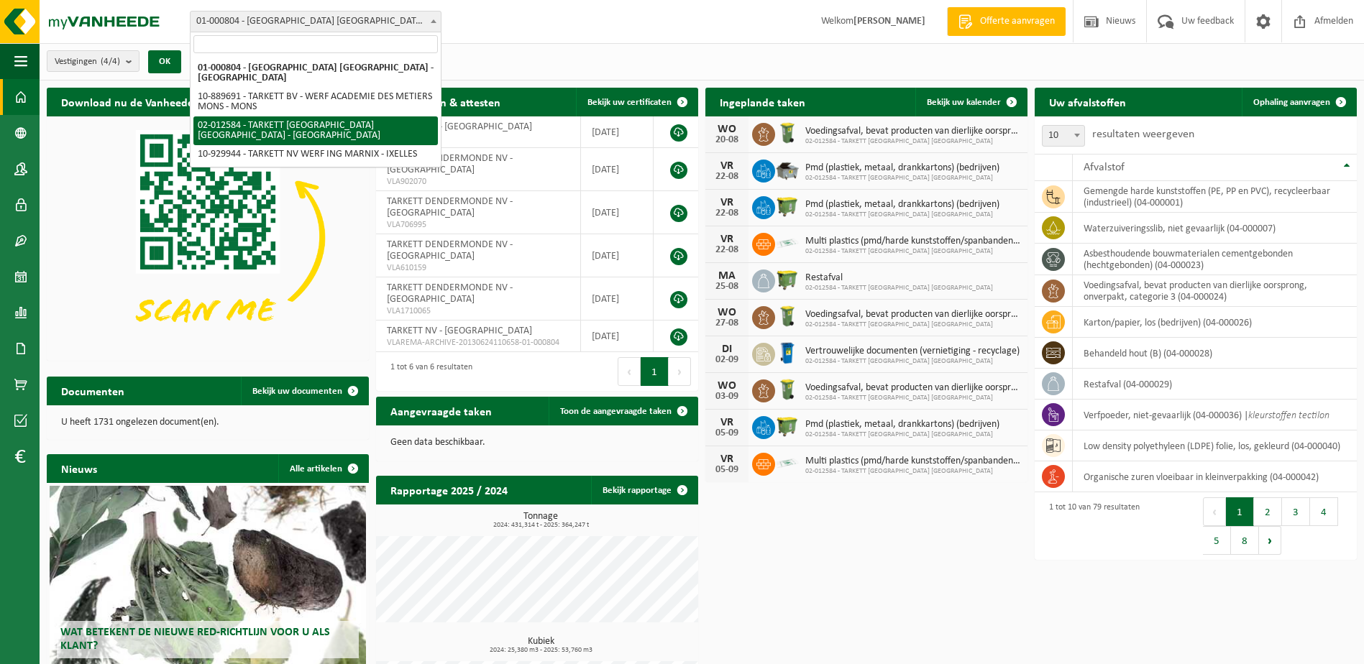  Describe the element at coordinates (1064, 136) in the screenshot. I see `span: 10` at that location.